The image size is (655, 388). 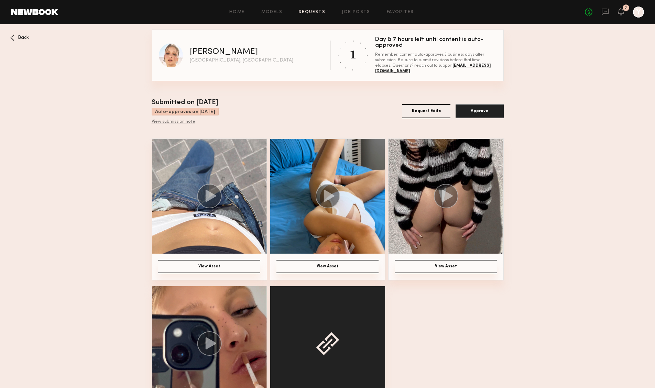 I want to click on div: Day & 7 hours left until content is auto-approved, so click(x=436, y=43).